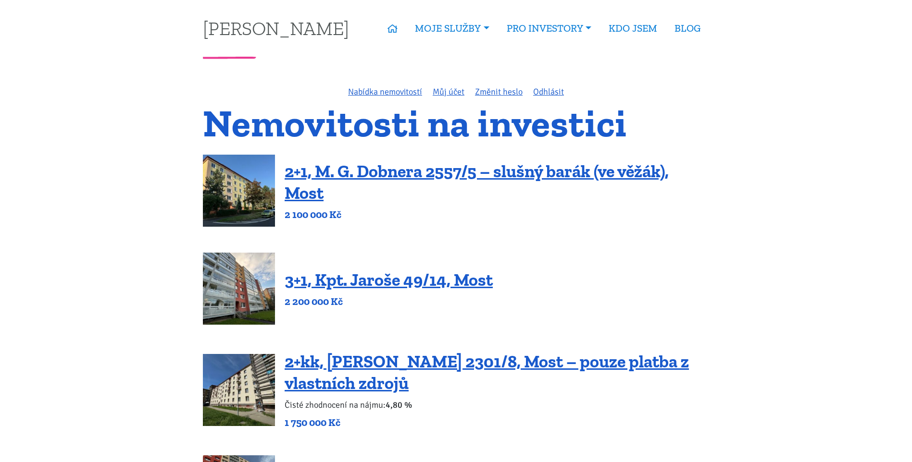 This screenshot has height=462, width=912. I want to click on a: Můj účet, so click(448, 92).